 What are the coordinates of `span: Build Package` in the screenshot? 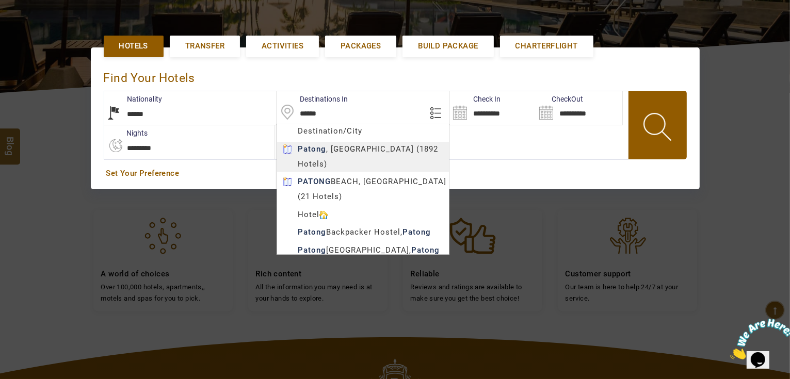 It's located at (448, 46).